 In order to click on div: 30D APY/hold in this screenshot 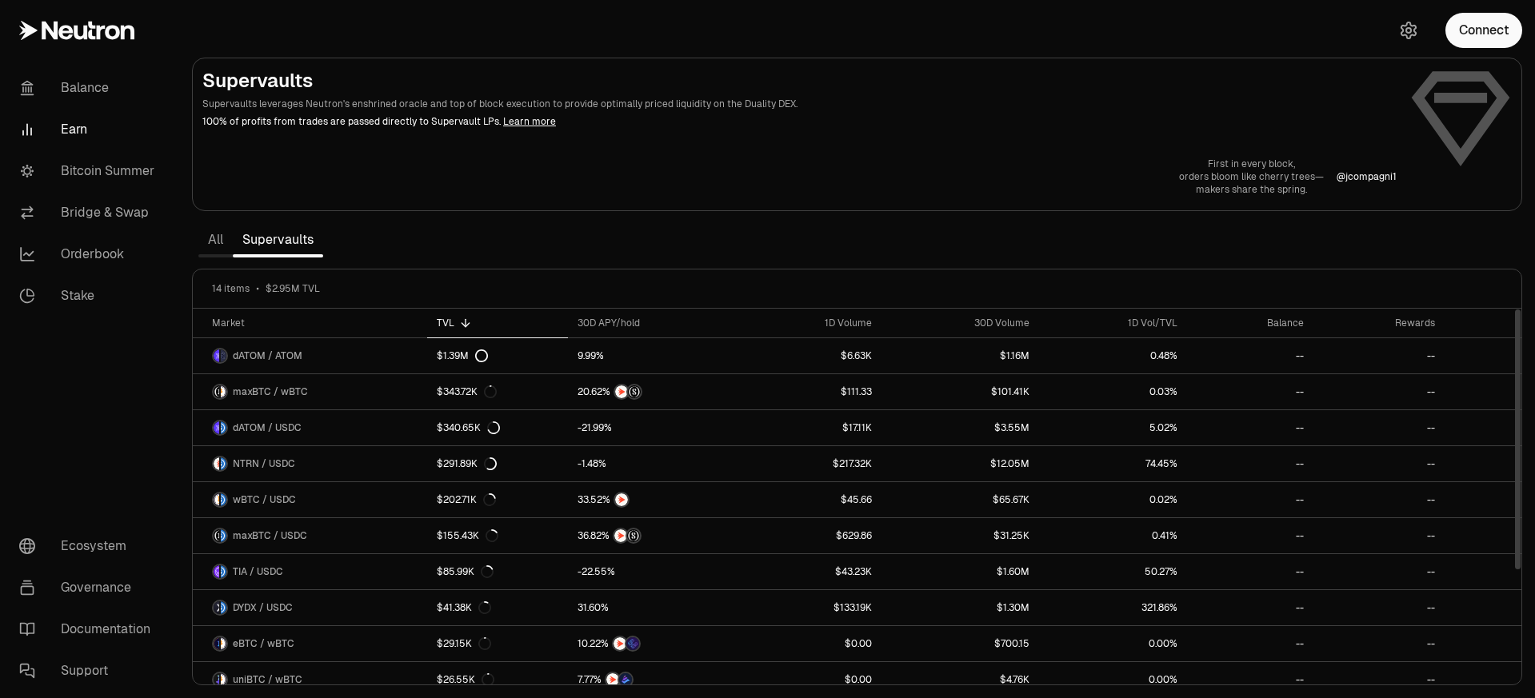, I will do `click(653, 323)`.